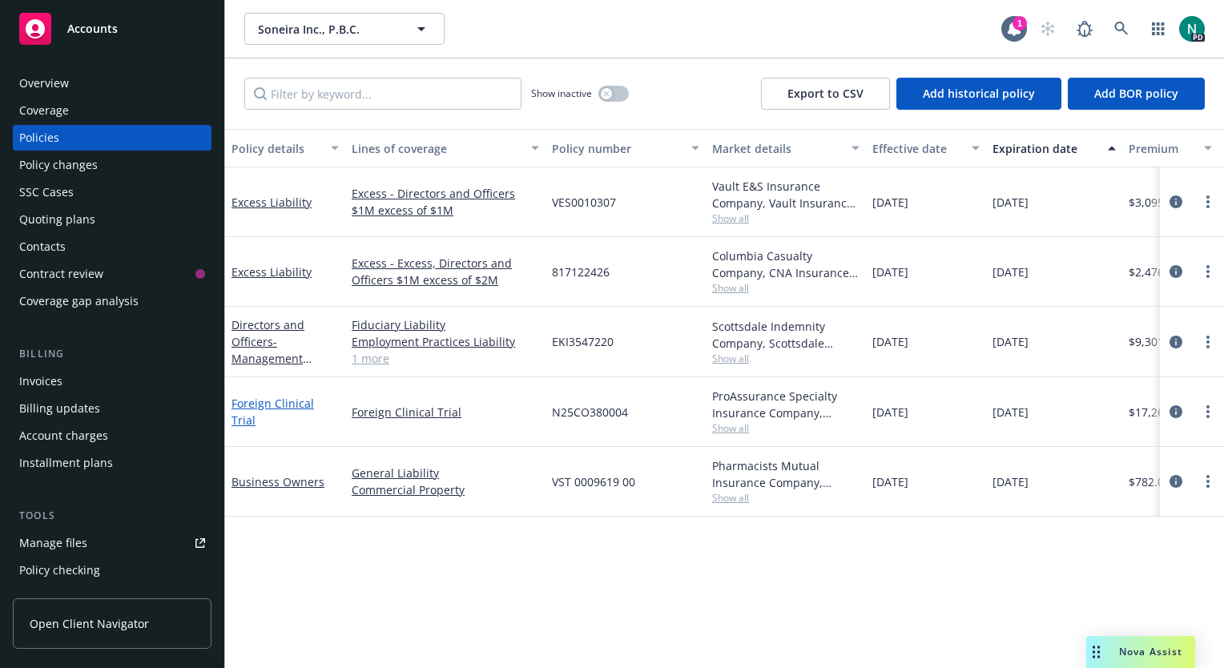  Describe the element at coordinates (59, 408) in the screenshot. I see `div: Billing updates` at that location.